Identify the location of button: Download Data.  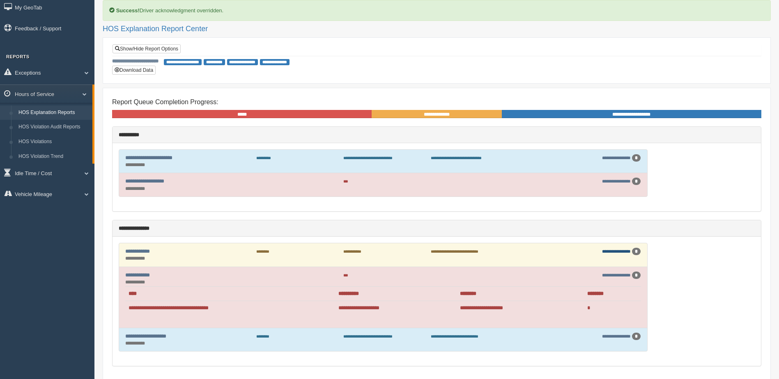
(134, 70).